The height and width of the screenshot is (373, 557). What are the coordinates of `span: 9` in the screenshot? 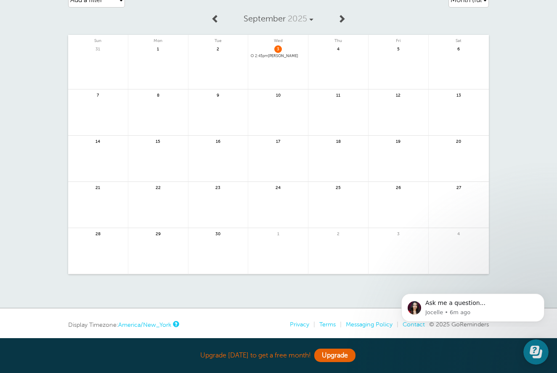 It's located at (218, 95).